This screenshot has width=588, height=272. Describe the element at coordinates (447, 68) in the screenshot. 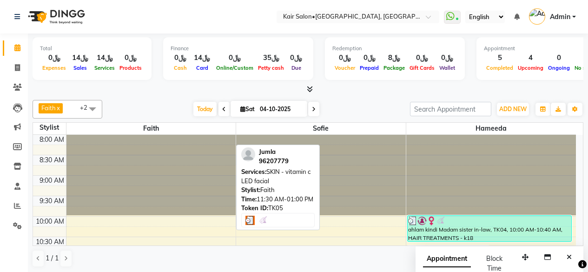

I see `span: Wallet` at that location.